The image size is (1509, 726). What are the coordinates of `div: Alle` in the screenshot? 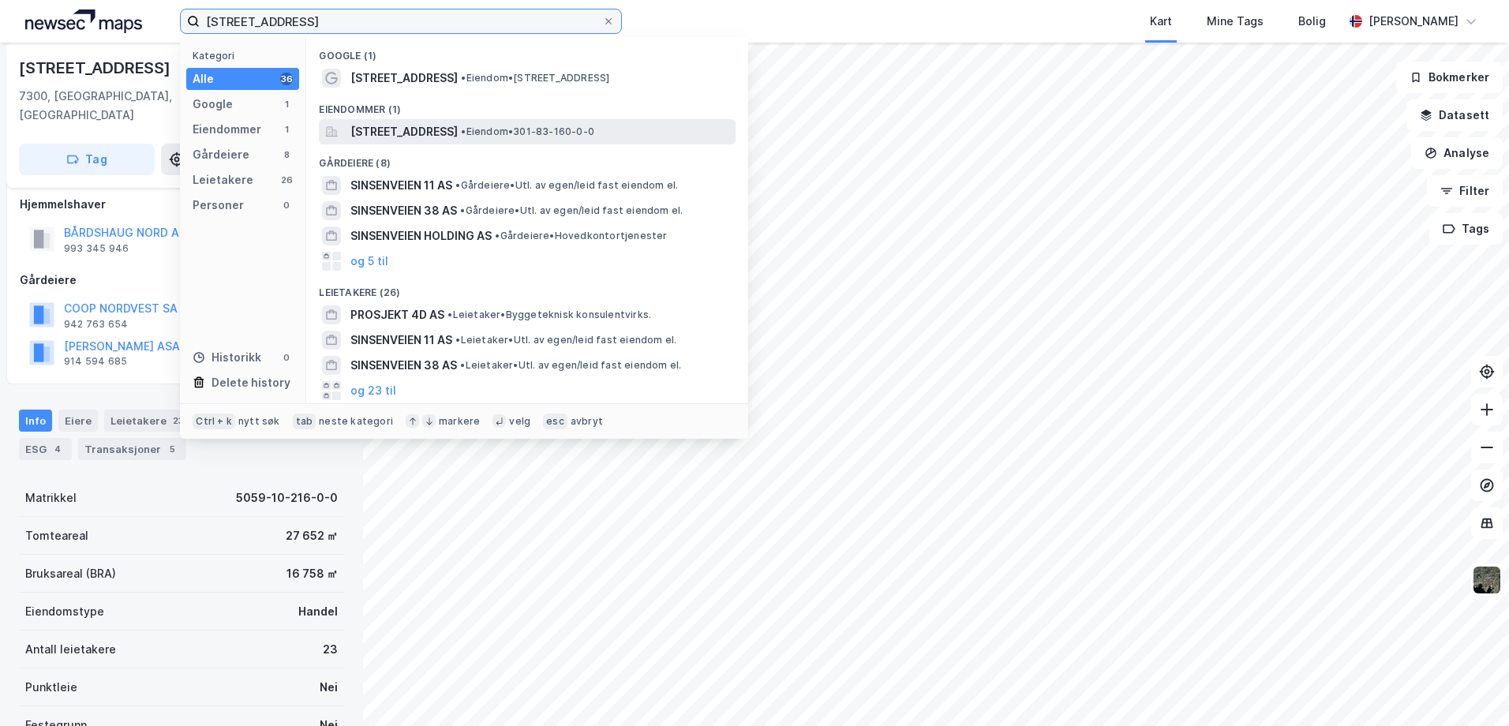 It's located at (203, 79).